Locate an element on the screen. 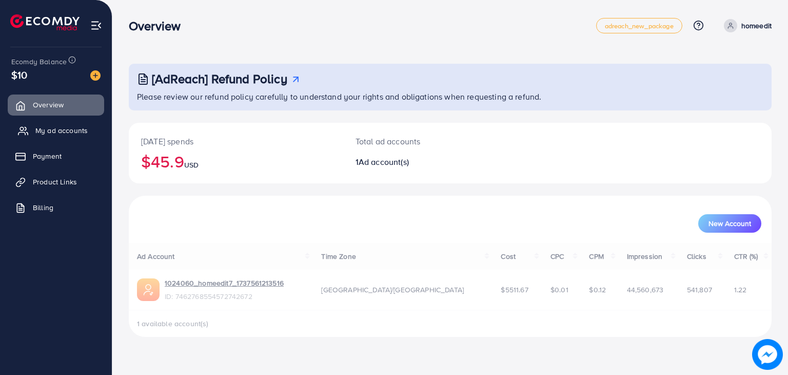 The image size is (788, 375). span: My ad accounts is located at coordinates (62, 130).